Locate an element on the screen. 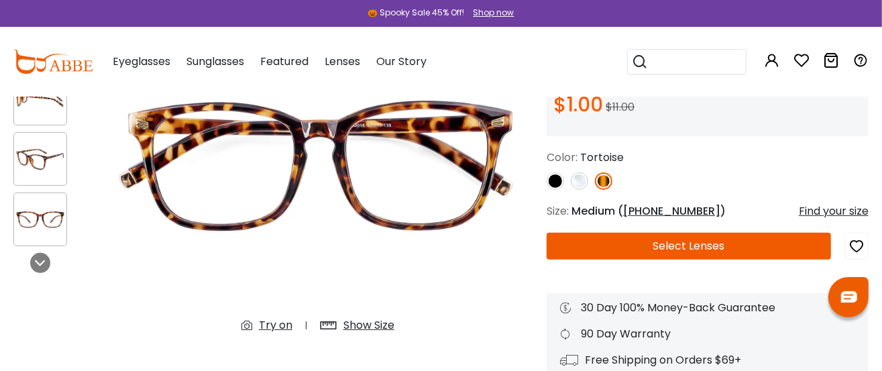 The height and width of the screenshot is (371, 882). span: Lenses is located at coordinates (342, 61).